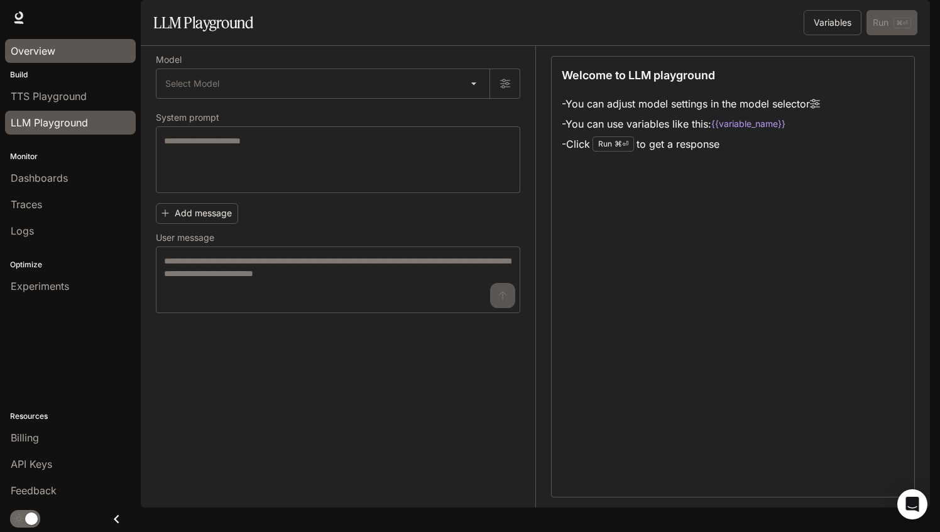 Image resolution: width=940 pixels, height=532 pixels. What do you see at coordinates (323, 84) in the screenshot?
I see `div: Select Model` at bounding box center [323, 84].